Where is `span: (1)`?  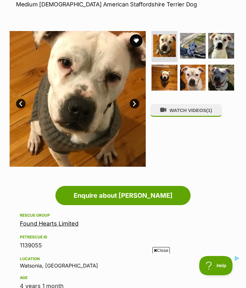
span: (1) is located at coordinates (209, 110).